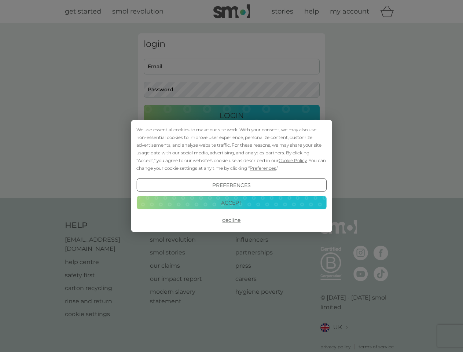  Describe the element at coordinates (292, 160) in the screenshot. I see `span: Cookie Policy` at that location.